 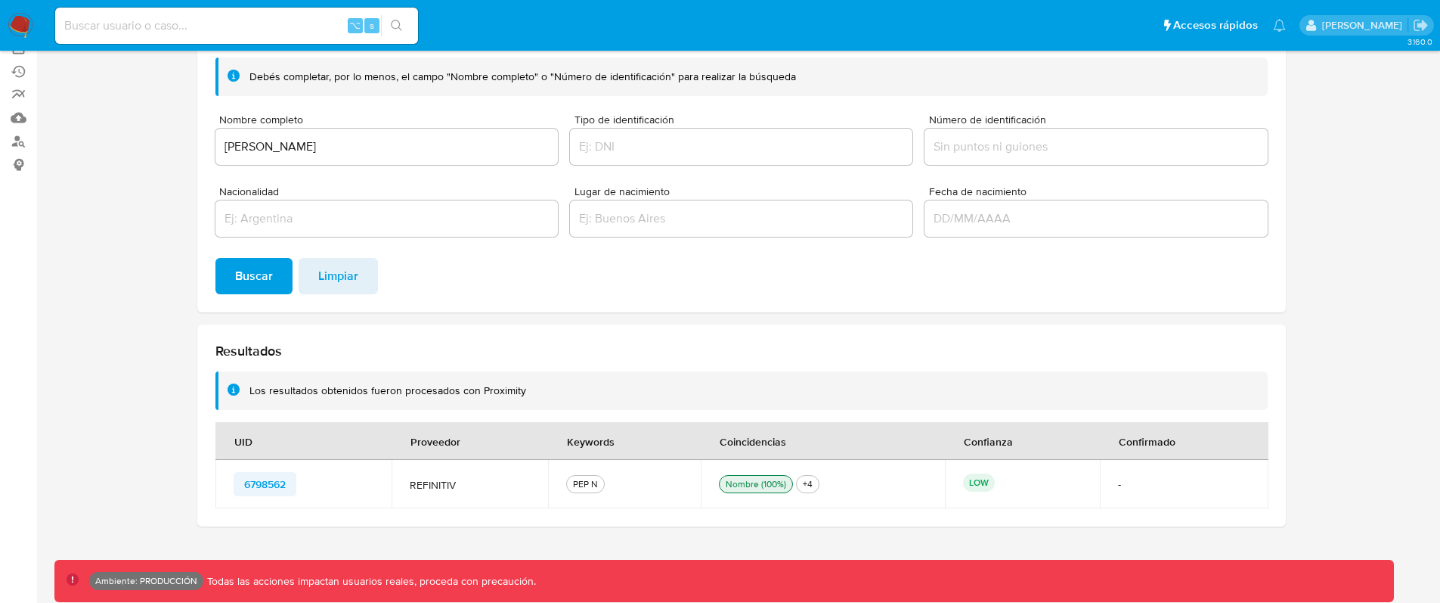 I want to click on input: Buscar usuario o caso..., so click(x=237, y=26).